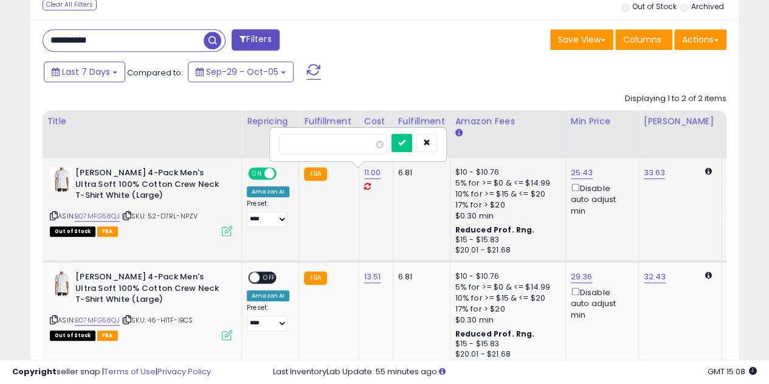 The width and height of the screenshot is (769, 384). What do you see at coordinates (644, 40) in the screenshot?
I see `button: Columns` at bounding box center [644, 40].